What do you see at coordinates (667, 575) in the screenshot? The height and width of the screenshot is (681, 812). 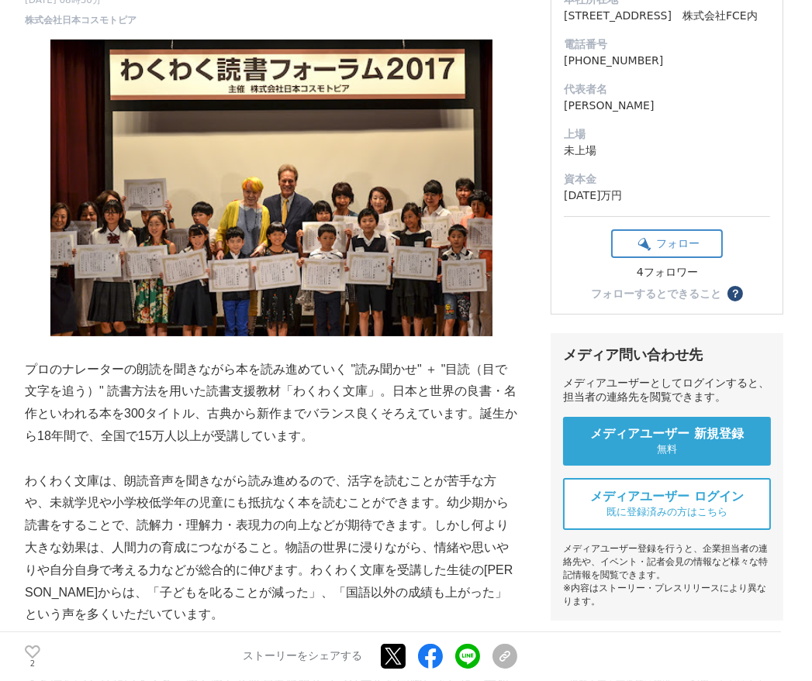 I see `div: メディアユーザー登録を行うと、企業担当者の連絡先や、イベント・記者会見の情報など様々な特記情報を閲覧できます。 ※内容はストーリー・プレスリリースにより異なります。` at bounding box center [667, 575].